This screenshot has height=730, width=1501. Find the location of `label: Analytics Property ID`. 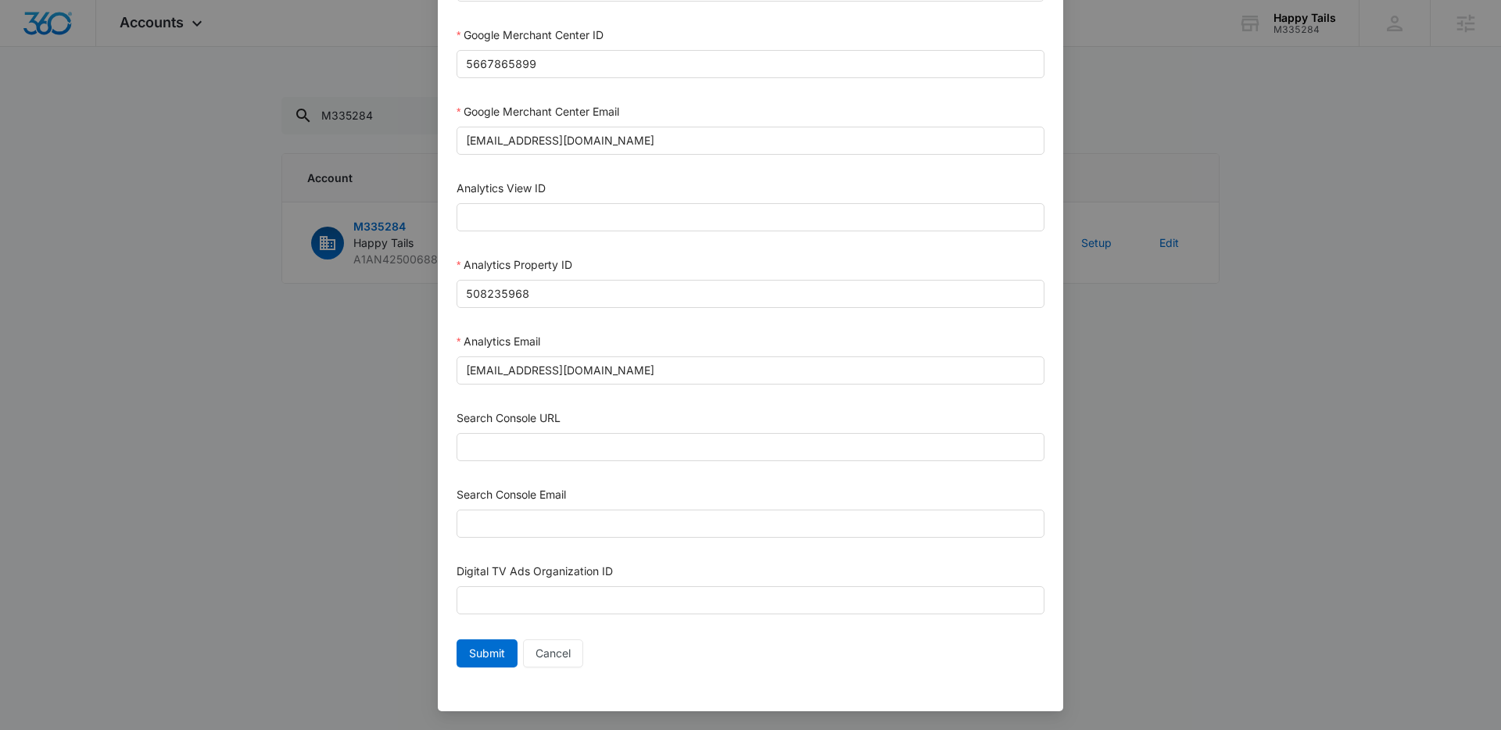

label: Analytics Property ID is located at coordinates (515, 264).